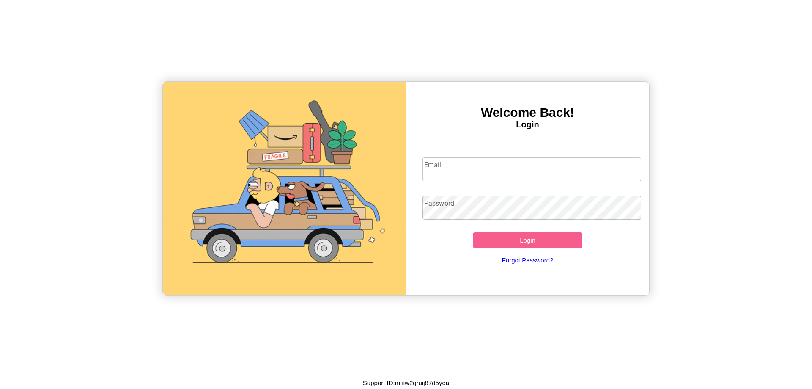 This screenshot has width=812, height=389. Describe the element at coordinates (527, 124) in the screenshot. I see `h4: Login` at that location.